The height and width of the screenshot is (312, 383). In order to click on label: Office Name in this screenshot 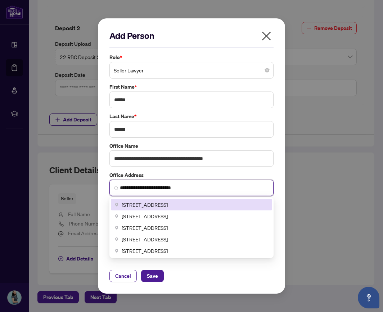, I will do `click(192, 146)`.